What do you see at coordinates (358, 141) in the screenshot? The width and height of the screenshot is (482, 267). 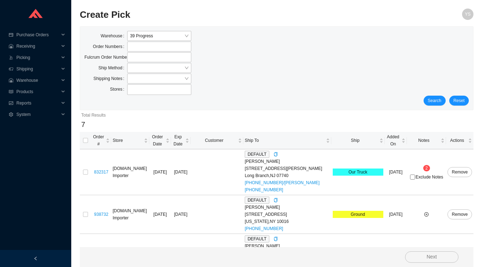 I see `th: Ship sortable` at bounding box center [358, 141].